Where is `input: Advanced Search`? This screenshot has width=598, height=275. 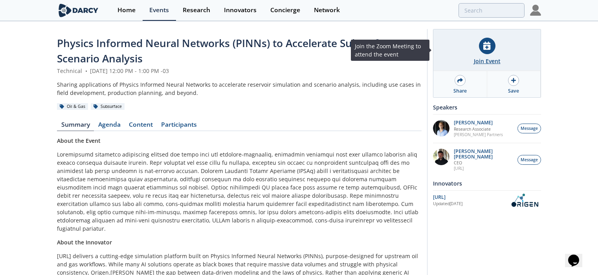
input: Advanced Search is located at coordinates (491, 10).